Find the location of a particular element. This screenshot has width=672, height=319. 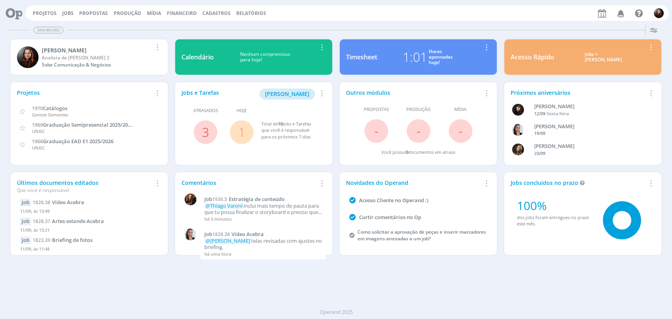

a: 1969Graduação Semipresencial 2025/2026 is located at coordinates (83, 124).